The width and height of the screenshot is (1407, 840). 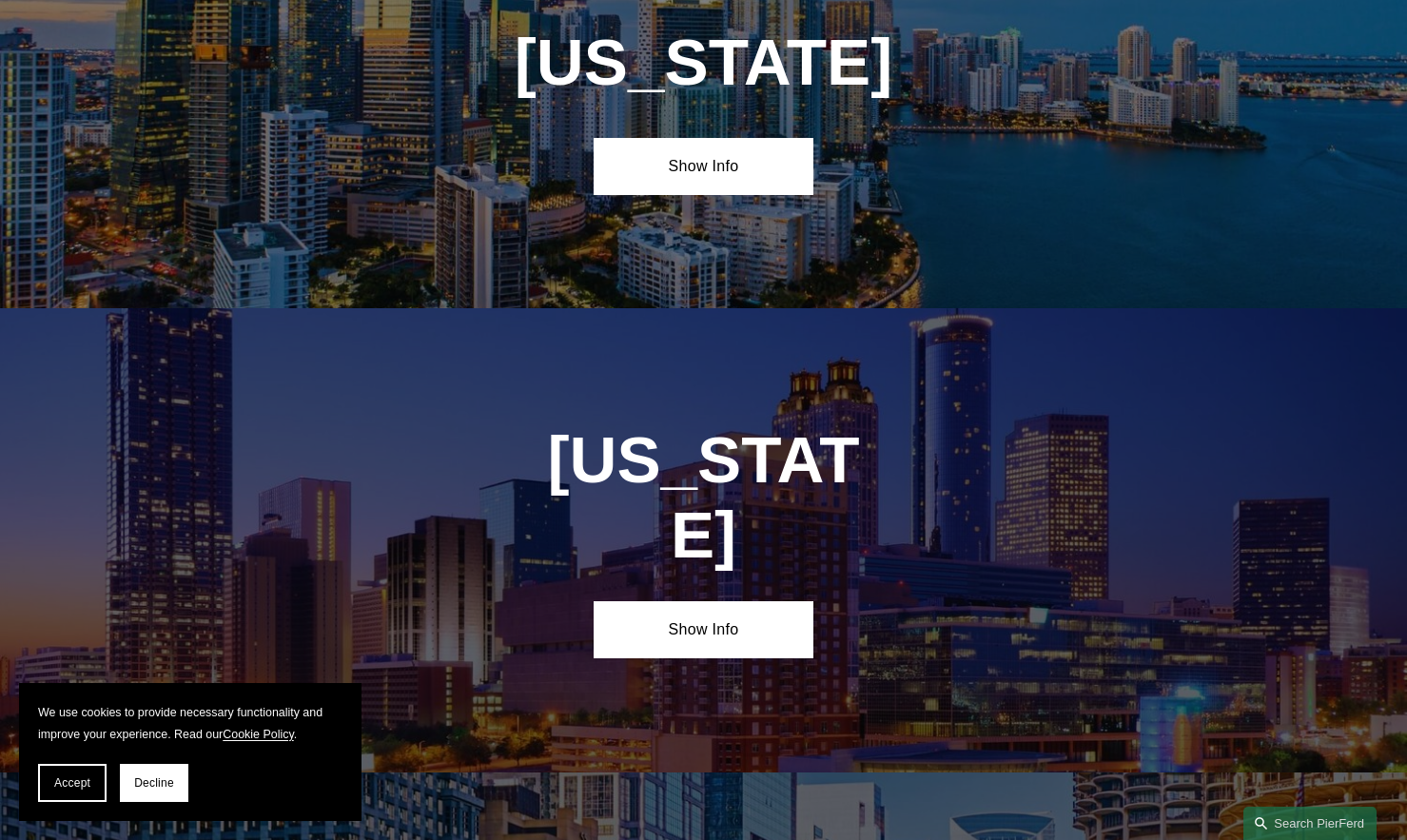 I want to click on a: Cookie Policy, so click(x=258, y=734).